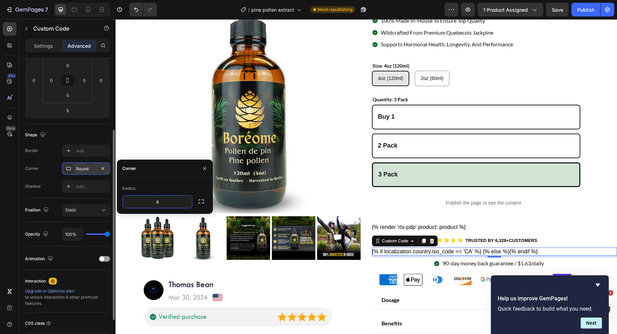 The height and width of the screenshot is (334, 617). What do you see at coordinates (369, 183) in the screenshot?
I see `p: Publish the page to see the content.` at bounding box center [369, 183].